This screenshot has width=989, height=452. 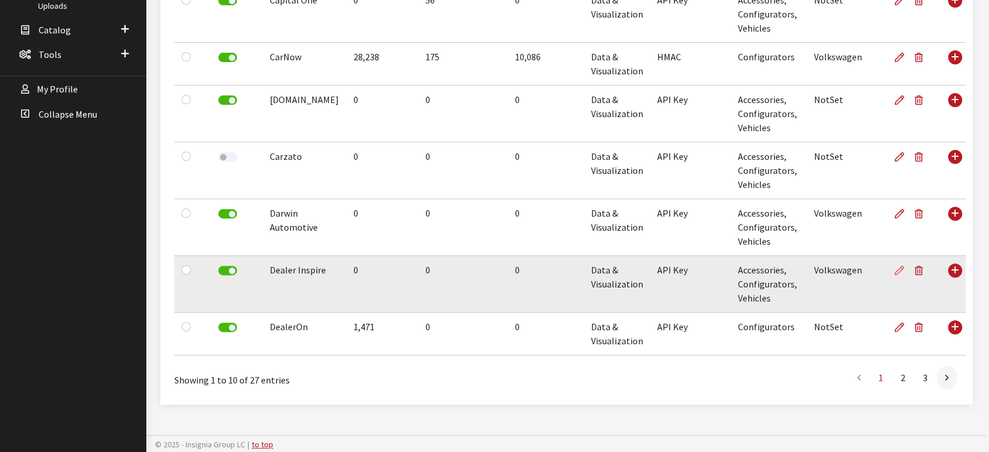 I want to click on div: Showing 1 to 10 of 27 entries, so click(x=333, y=376).